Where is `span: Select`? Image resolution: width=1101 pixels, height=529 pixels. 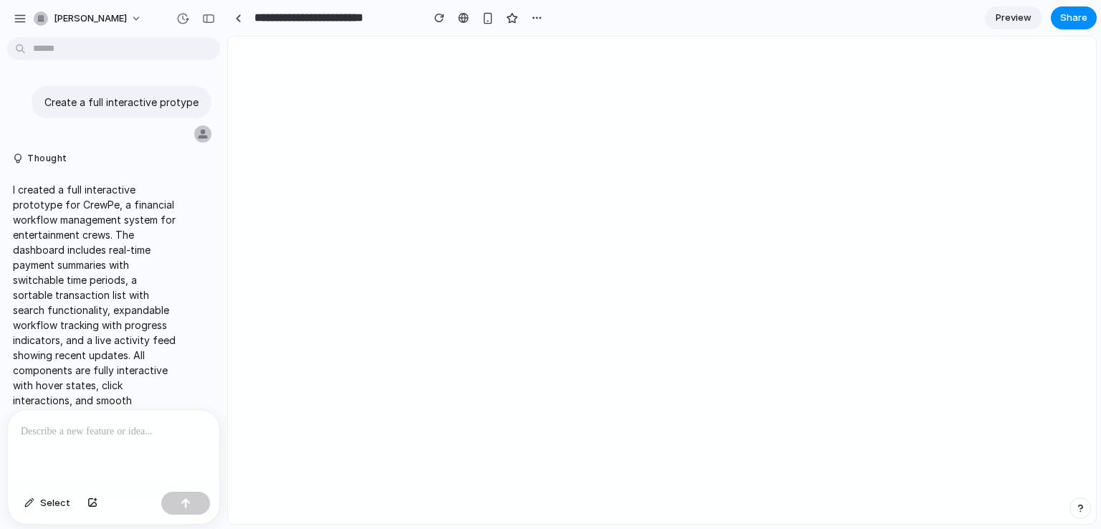 span: Select is located at coordinates (55, 503).